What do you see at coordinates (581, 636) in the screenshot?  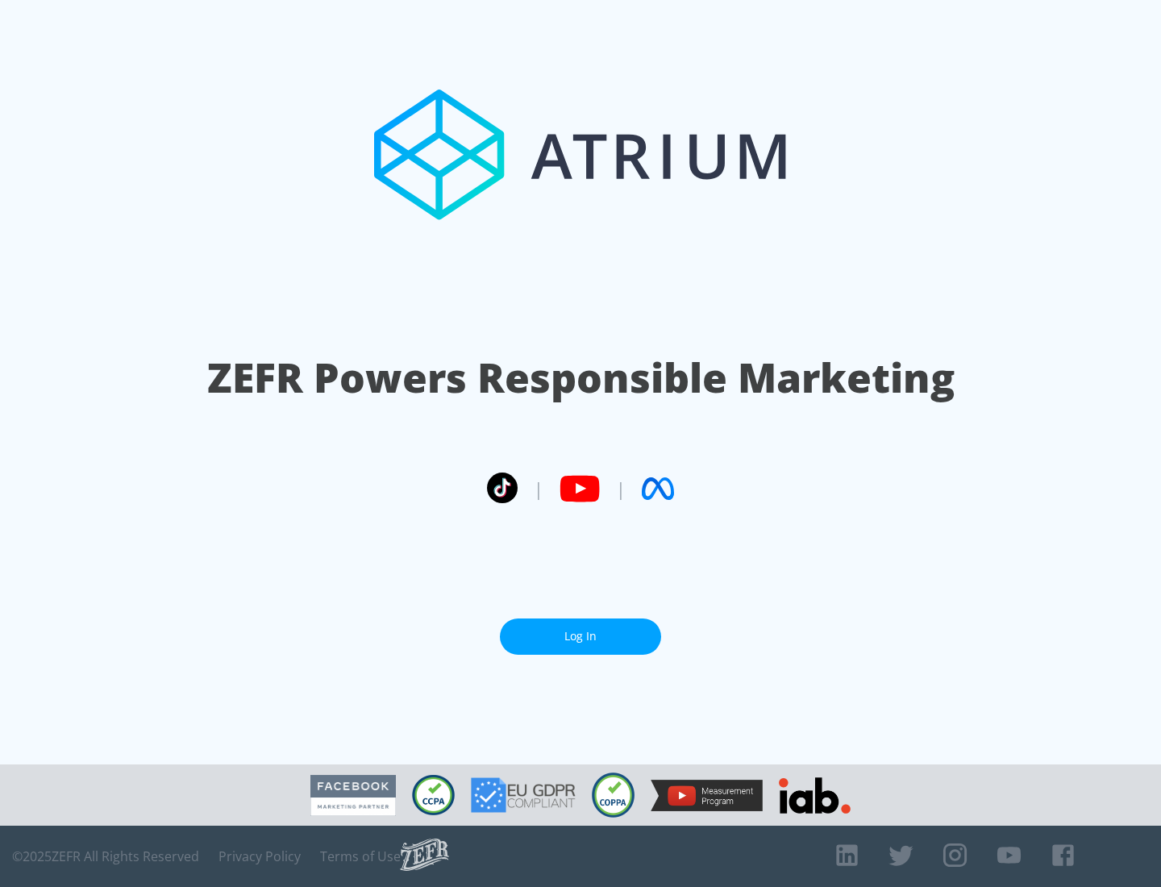 I see `a: Log In` at bounding box center [581, 636].